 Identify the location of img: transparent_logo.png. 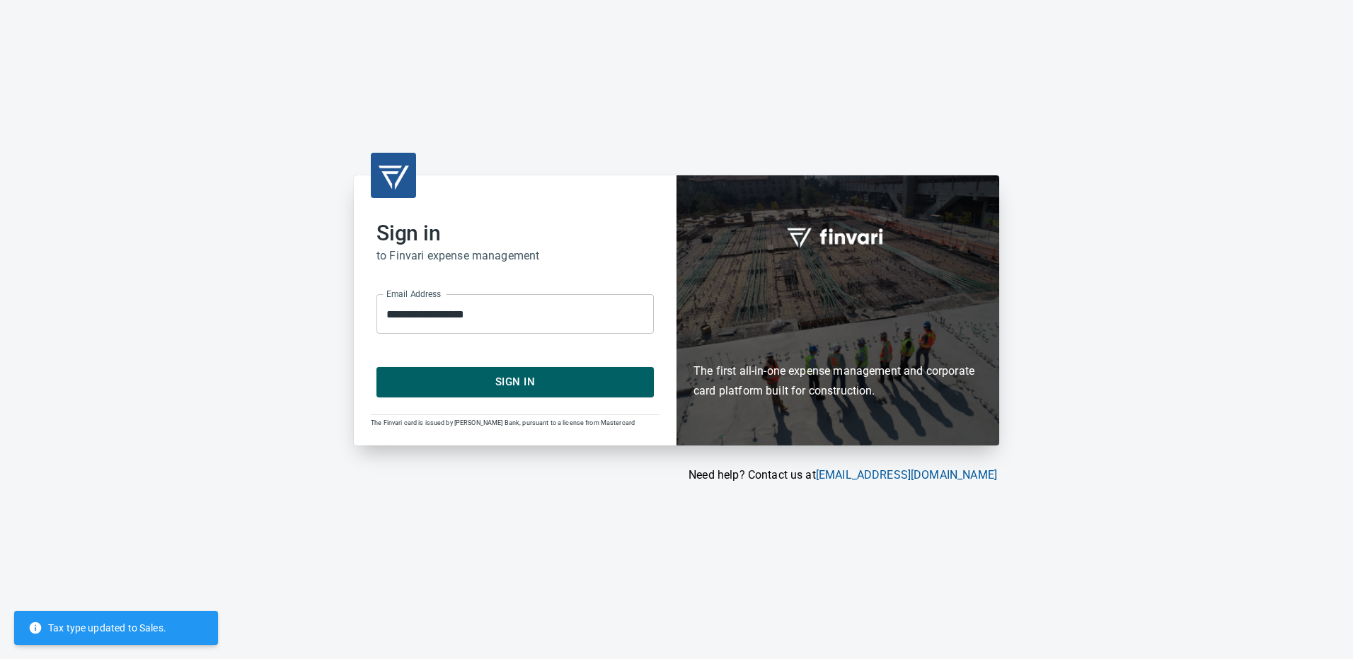
(393, 175).